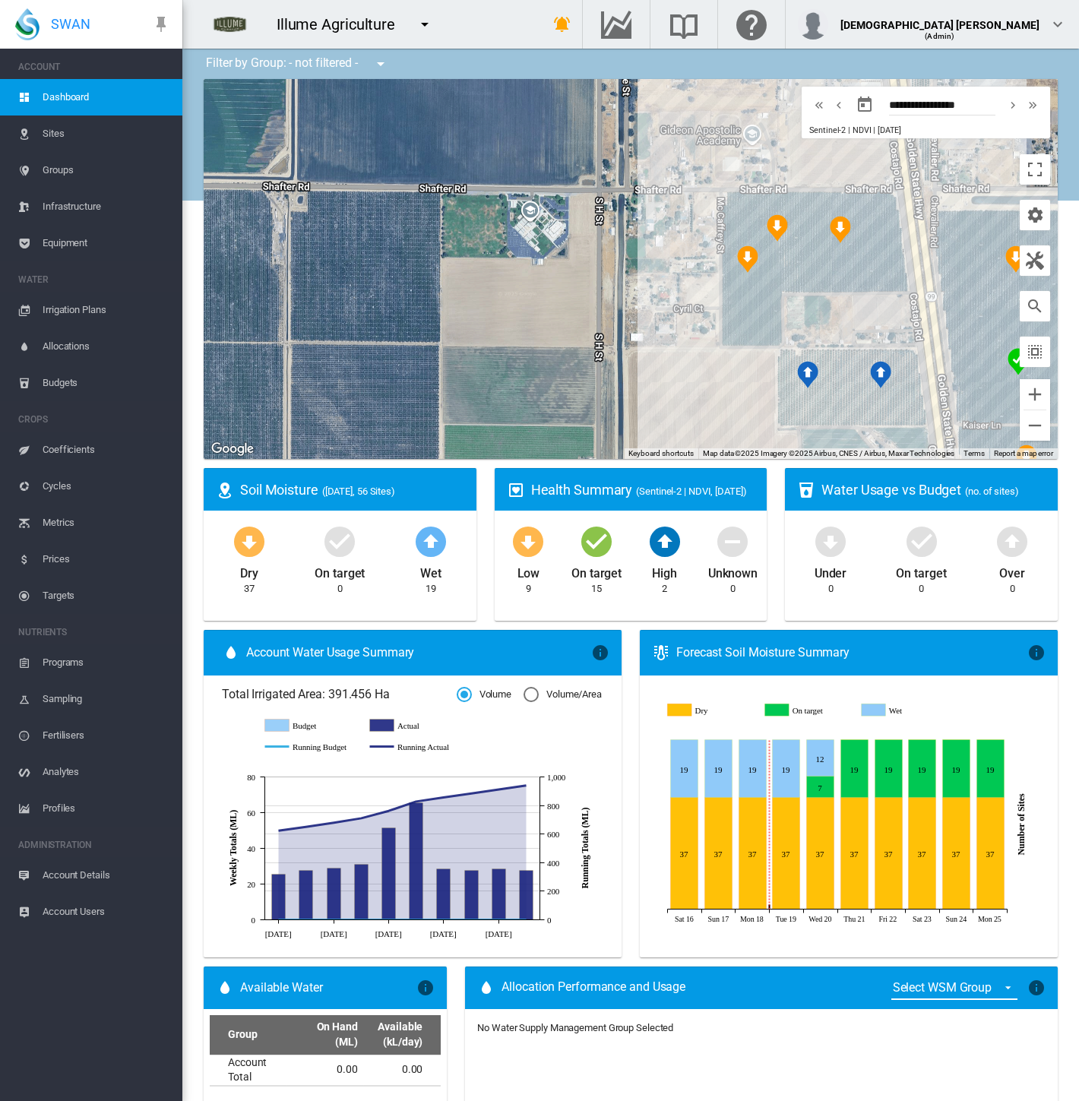 The height and width of the screenshot is (1101, 1079). Describe the element at coordinates (443, 797) in the screenshot. I see `circle: Running Actual Jul 28 856.27` at that location.